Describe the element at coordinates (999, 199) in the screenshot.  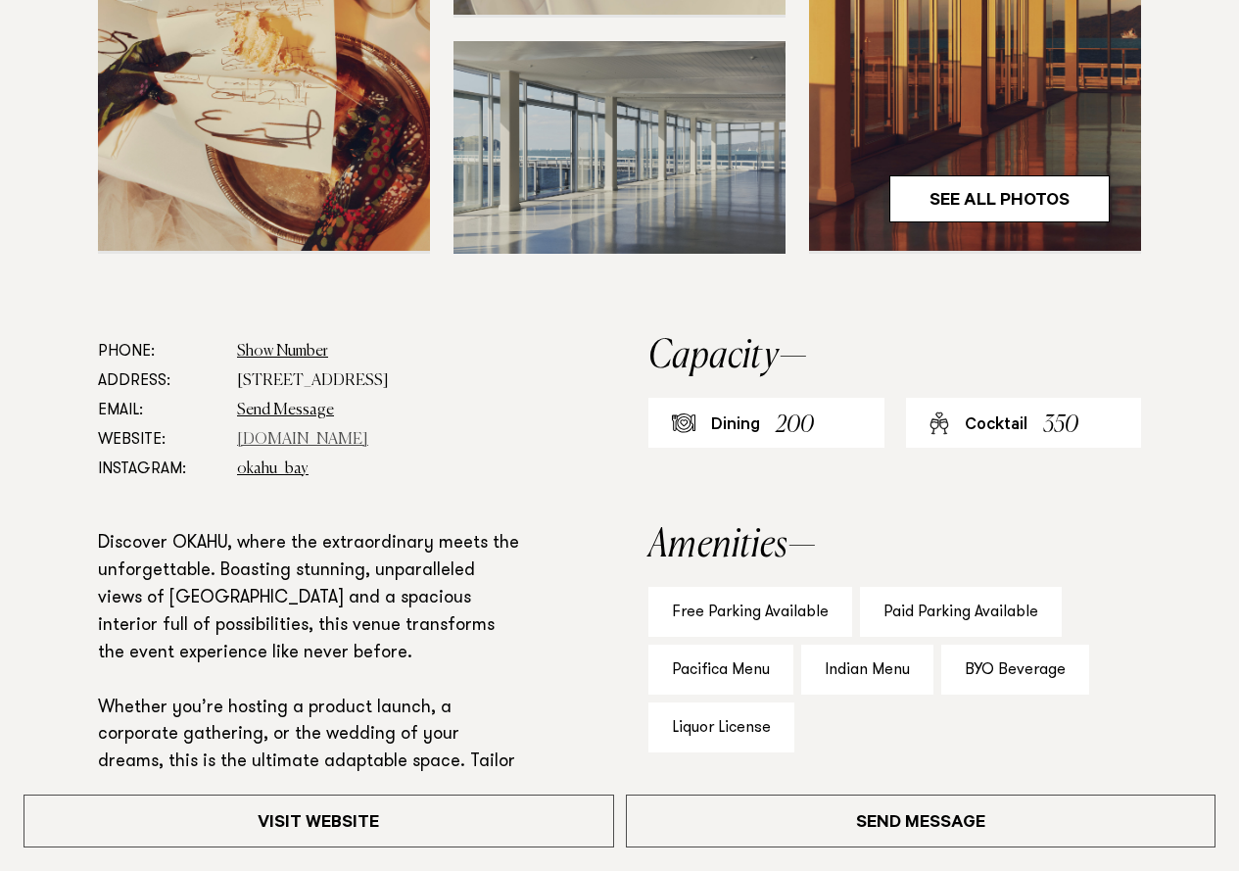
I see `a: See All Photos` at that location.